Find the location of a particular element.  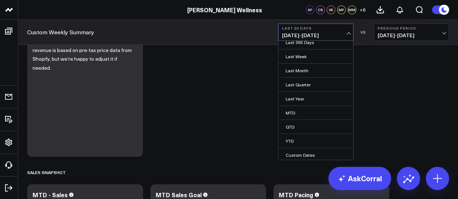

button: +6 is located at coordinates (362, 10).